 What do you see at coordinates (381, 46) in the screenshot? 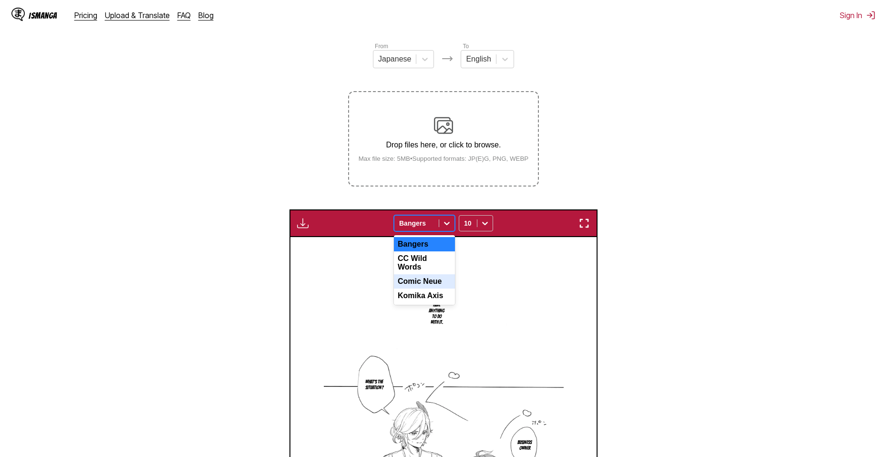
I see `label: From` at bounding box center [381, 46].